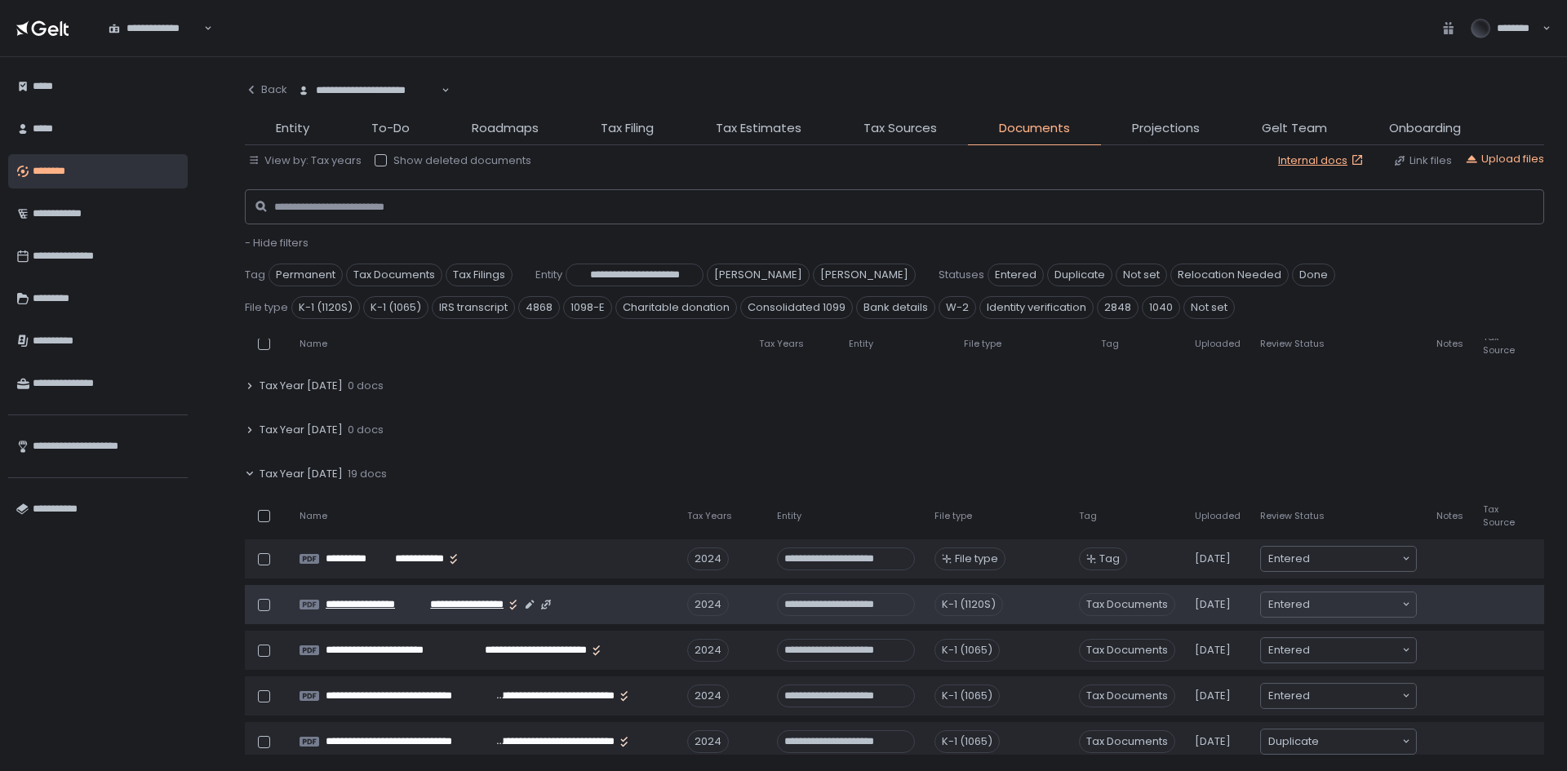  What do you see at coordinates (895, 308) in the screenshot?
I see `span: Bank details` at bounding box center [895, 308].